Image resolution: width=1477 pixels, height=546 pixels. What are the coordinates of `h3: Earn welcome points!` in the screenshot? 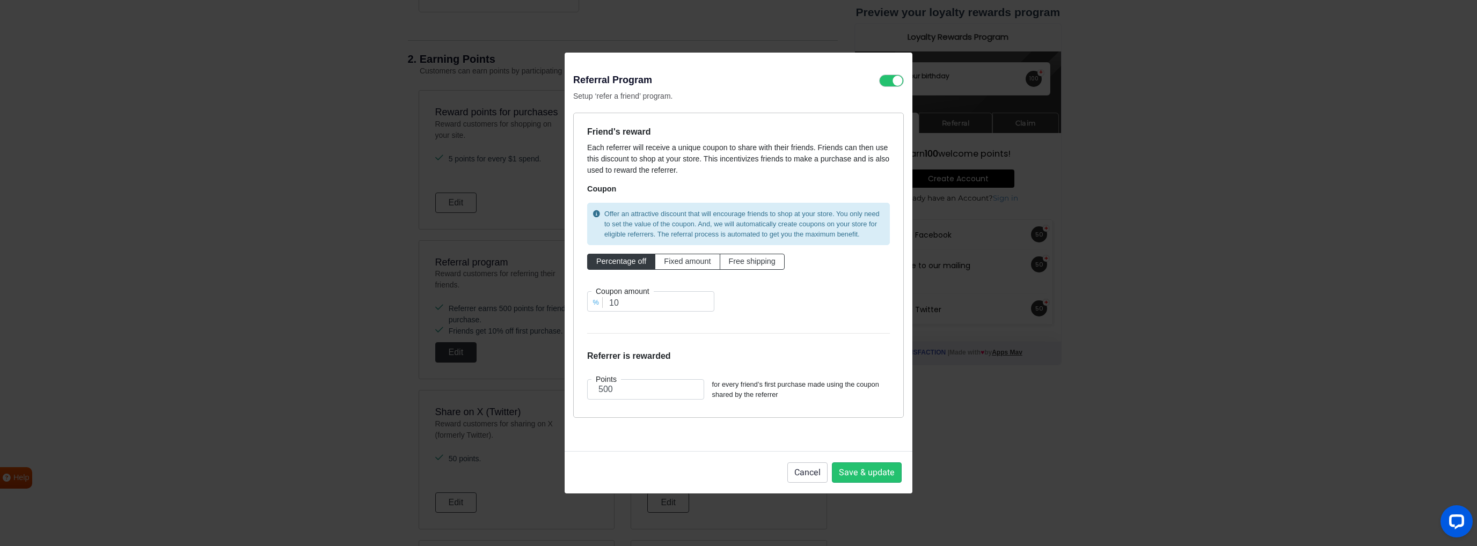 It's located at (104, 131).